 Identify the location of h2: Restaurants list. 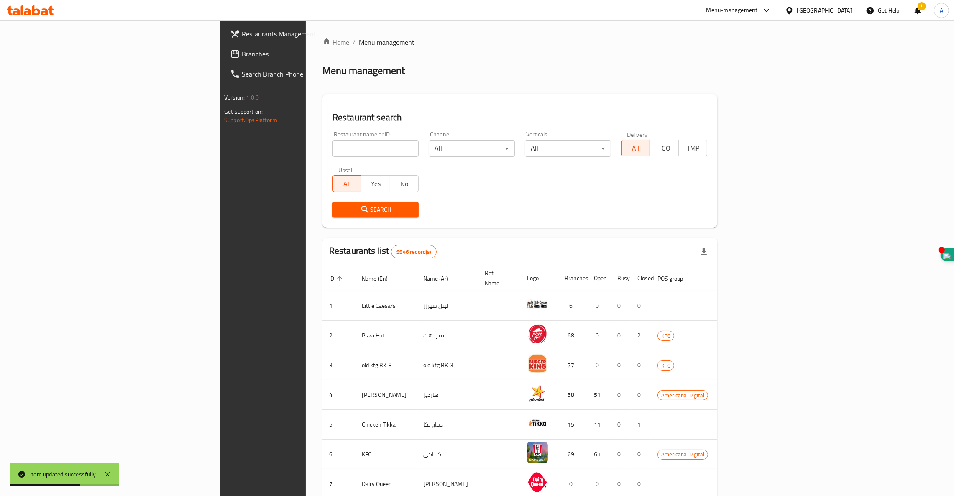
(383, 251).